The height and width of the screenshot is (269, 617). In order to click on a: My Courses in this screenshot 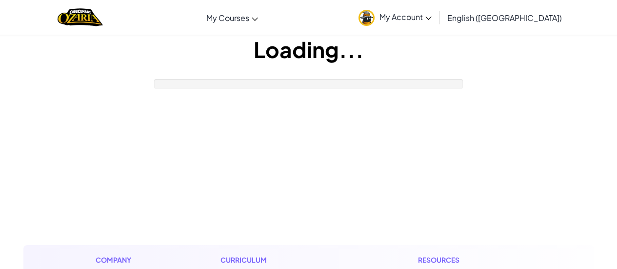, I will do `click(232, 18)`.